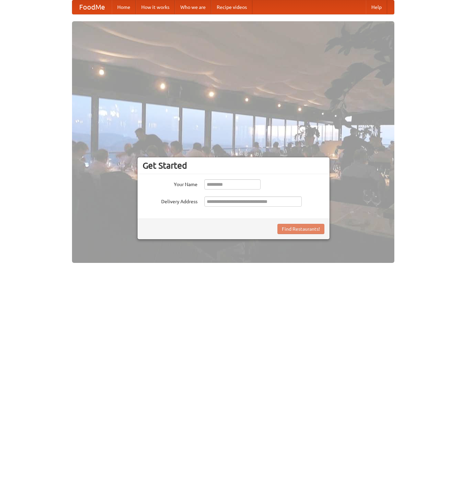 The image size is (466, 485). I want to click on label: Delivery Address, so click(170, 201).